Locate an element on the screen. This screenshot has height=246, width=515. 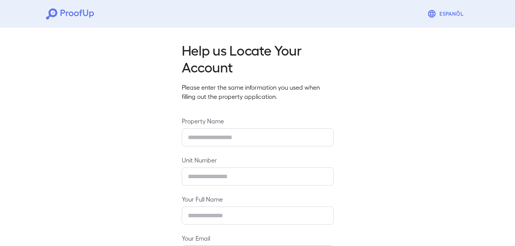
button: Espanõl is located at coordinates (447, 14).